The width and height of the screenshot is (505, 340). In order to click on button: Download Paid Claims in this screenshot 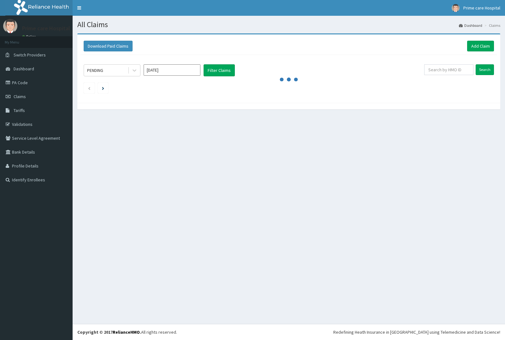, I will do `click(108, 46)`.